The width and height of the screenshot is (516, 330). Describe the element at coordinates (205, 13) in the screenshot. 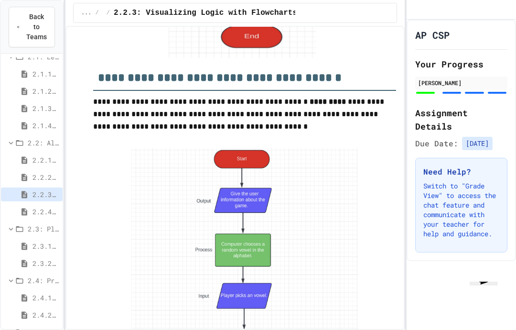

I see `span: 2.2.3: Visualizing Logic with Flowcharts` at that location.